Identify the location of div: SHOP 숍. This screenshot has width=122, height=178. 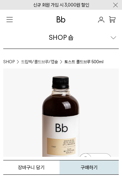
(61, 38).